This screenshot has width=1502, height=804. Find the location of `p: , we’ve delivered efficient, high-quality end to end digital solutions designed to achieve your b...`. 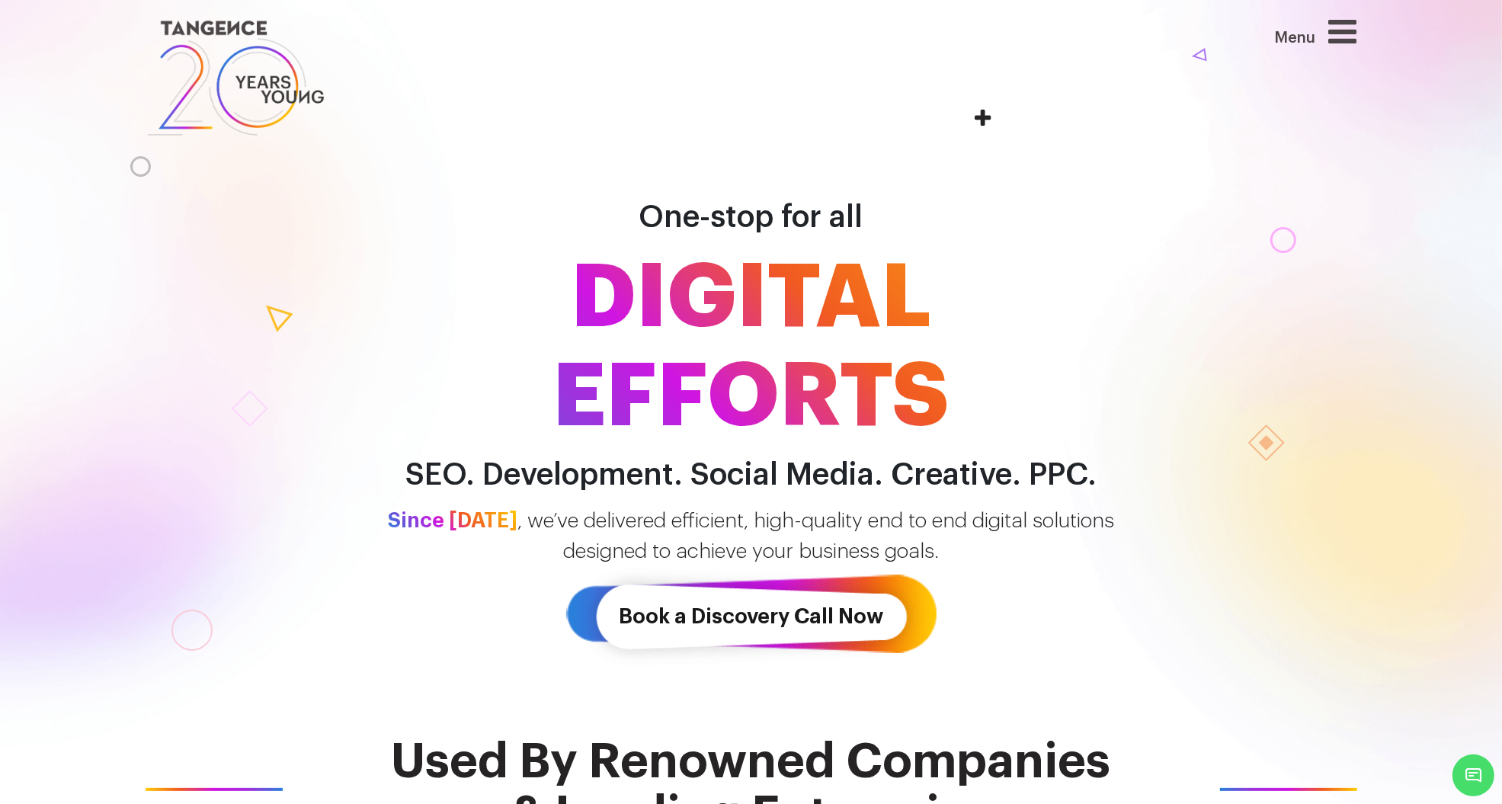

p: , we’ve delivered efficient, high-quality end to end digital solutions designed to achieve your b... is located at coordinates (751, 536).